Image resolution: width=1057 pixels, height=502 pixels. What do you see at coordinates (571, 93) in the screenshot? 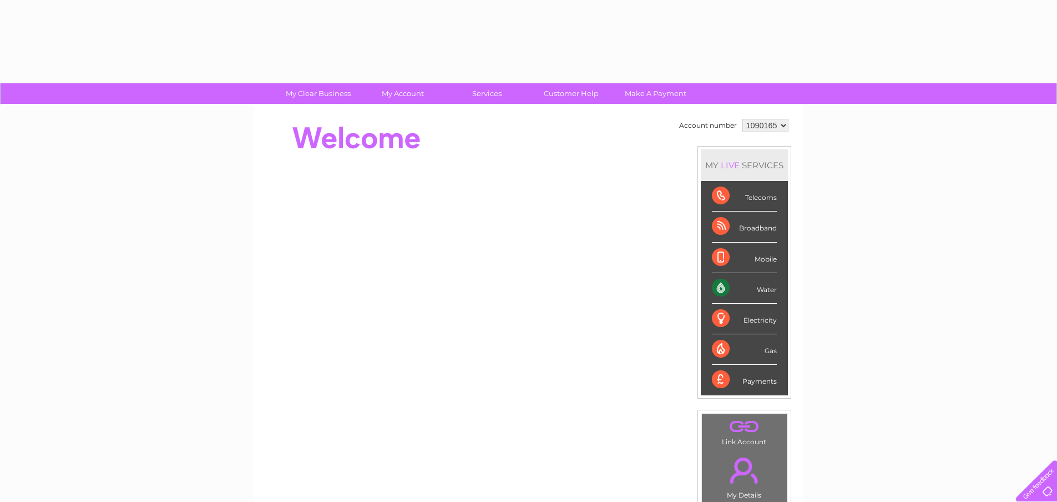
I see `a: Customer Help` at bounding box center [571, 93].